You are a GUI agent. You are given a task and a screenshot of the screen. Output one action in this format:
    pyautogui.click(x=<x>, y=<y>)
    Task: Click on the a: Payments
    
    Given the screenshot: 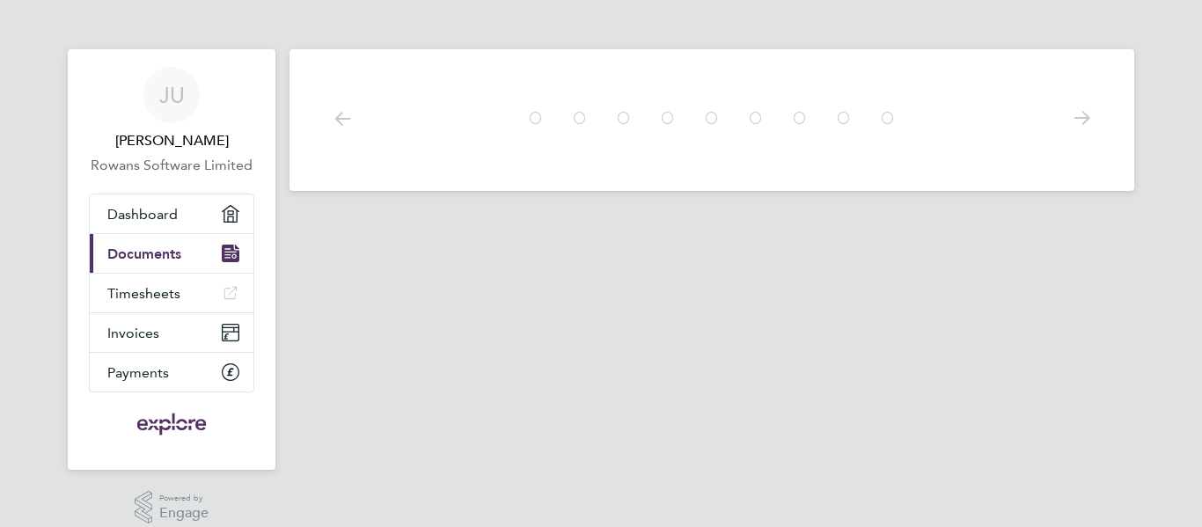 What is the action you would take?
    pyautogui.click(x=172, y=372)
    